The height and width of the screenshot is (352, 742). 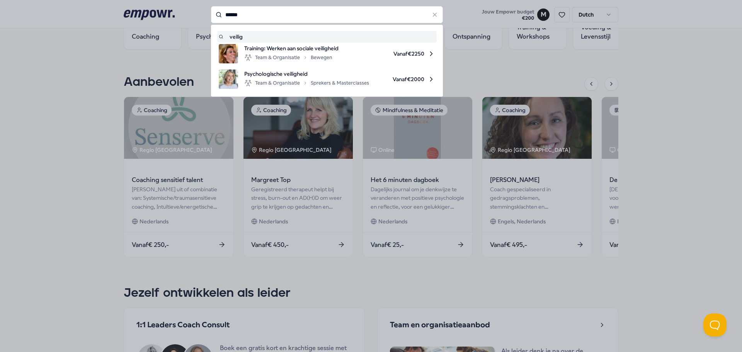 What do you see at coordinates (390, 54) in the screenshot?
I see `span: Vanaf € 2250` at bounding box center [390, 54].